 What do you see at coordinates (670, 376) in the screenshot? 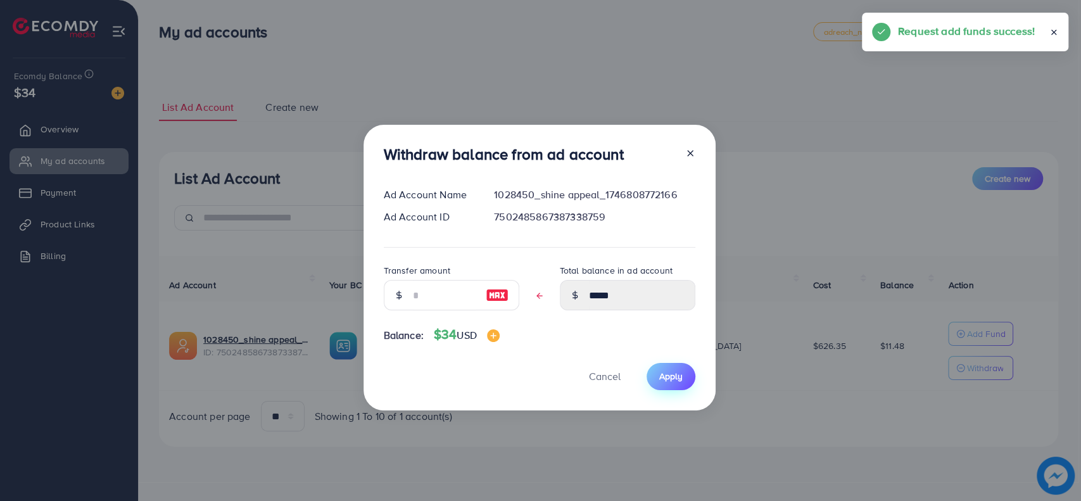
I see `span: Apply` at bounding box center [670, 376].